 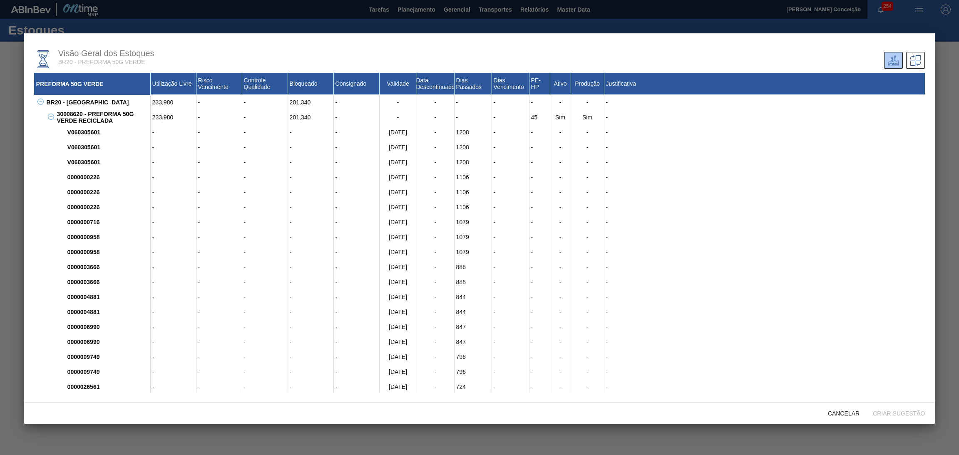 I want to click on div: Data Descontinuado, so click(x=436, y=84).